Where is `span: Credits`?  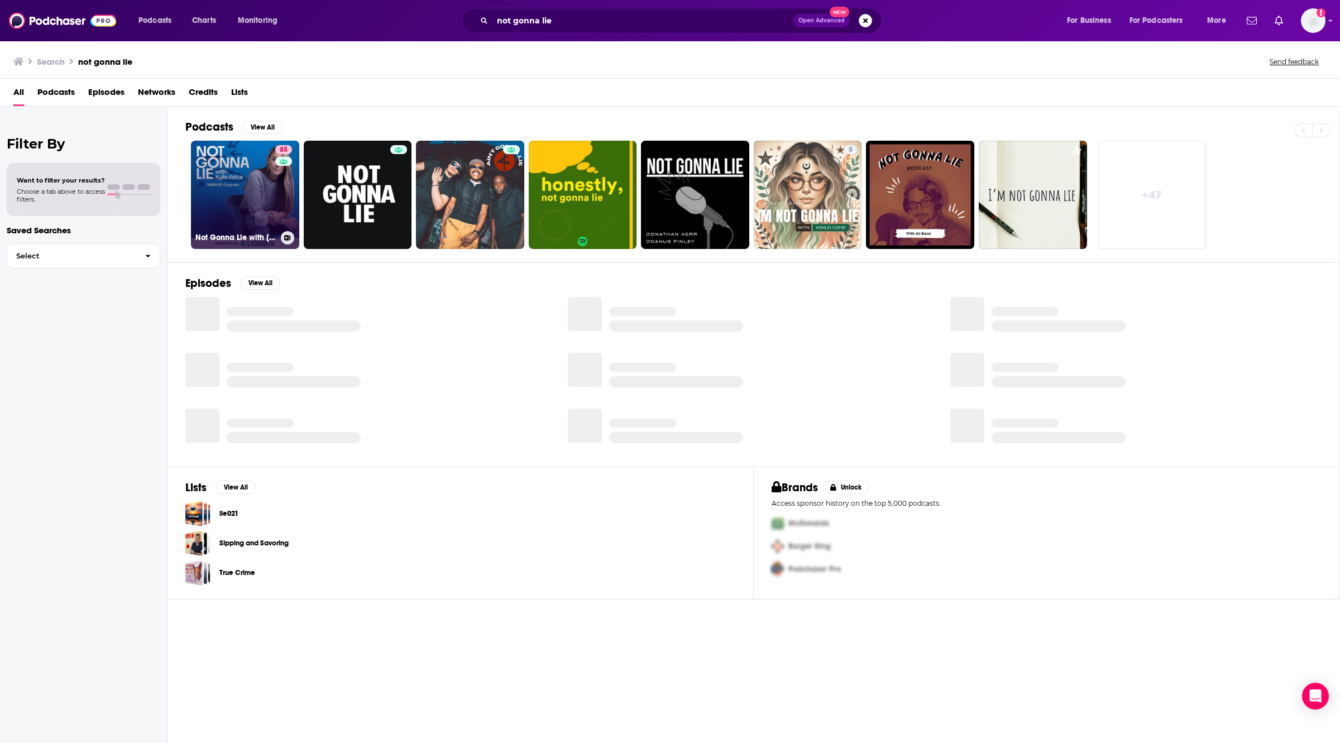 span: Credits is located at coordinates (203, 94).